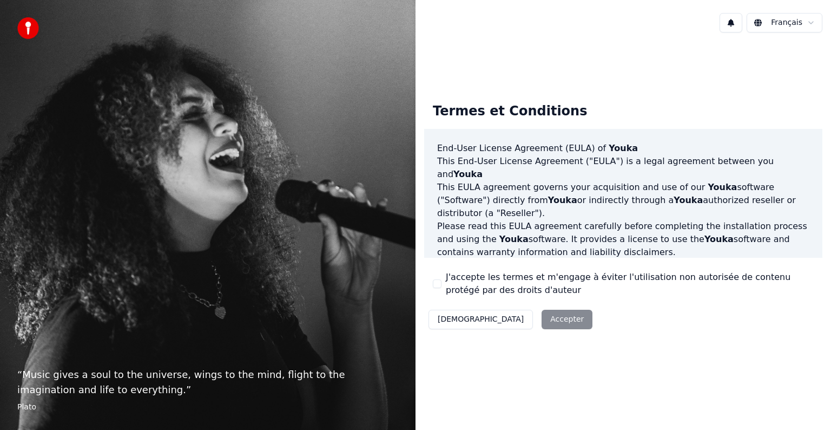 The width and height of the screenshot is (831, 430). Describe the element at coordinates (510, 111) in the screenshot. I see `div: Termes et Conditions` at that location.